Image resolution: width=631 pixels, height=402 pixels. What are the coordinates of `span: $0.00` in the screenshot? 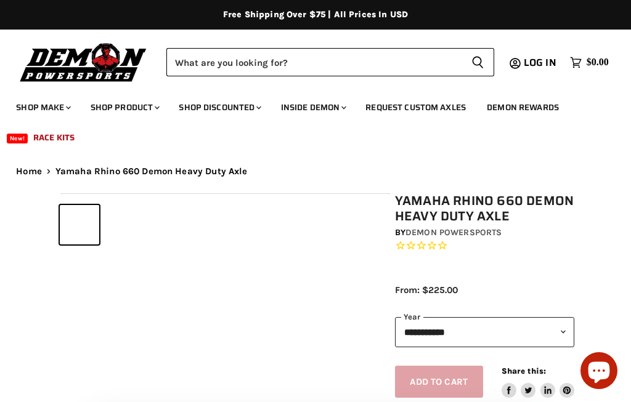 It's located at (598, 62).